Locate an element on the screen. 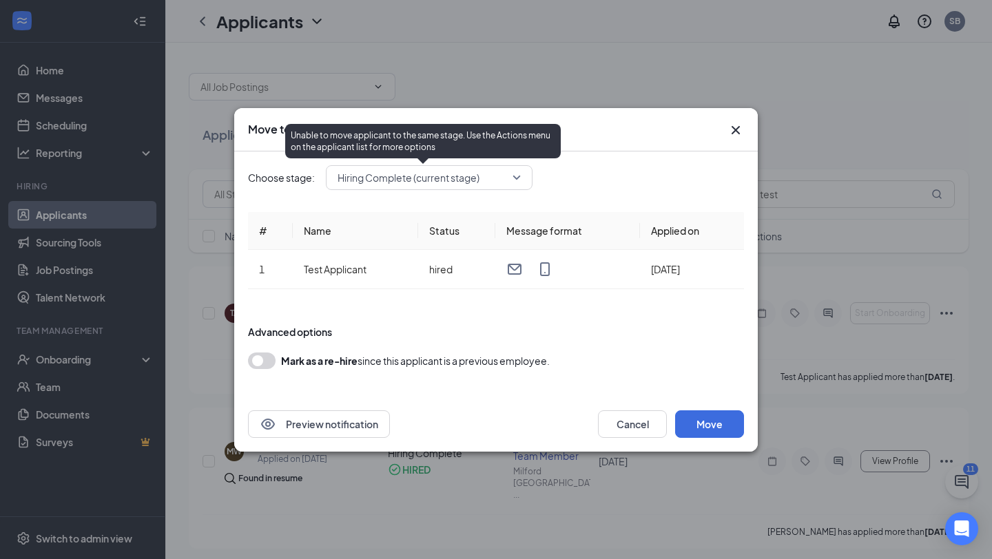  span: Choose stage: is located at coordinates (281, 178).